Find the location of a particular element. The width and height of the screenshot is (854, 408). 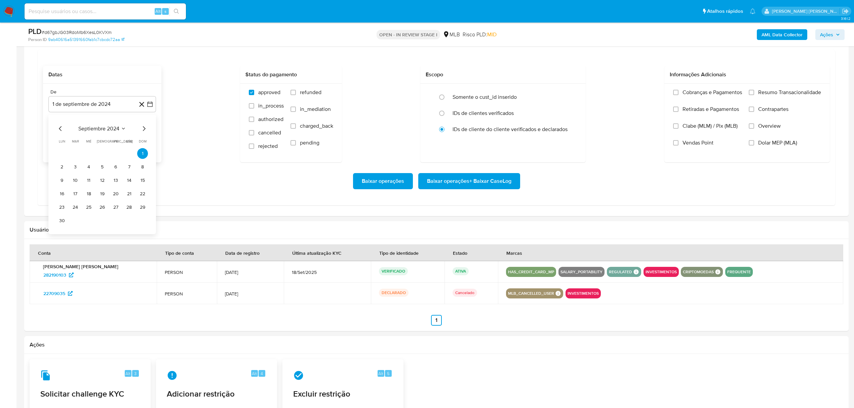

a: 9ab40616a51391660fab1c7cbcdc72aa is located at coordinates (86, 40).